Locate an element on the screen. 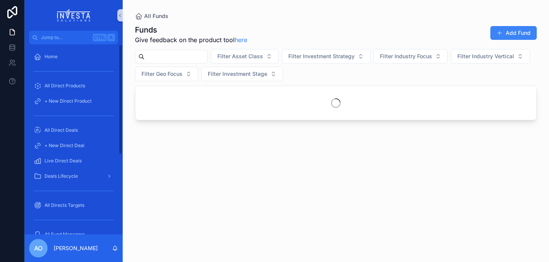 The width and height of the screenshot is (549, 262). span: Filter Investment Stage is located at coordinates (237, 74).